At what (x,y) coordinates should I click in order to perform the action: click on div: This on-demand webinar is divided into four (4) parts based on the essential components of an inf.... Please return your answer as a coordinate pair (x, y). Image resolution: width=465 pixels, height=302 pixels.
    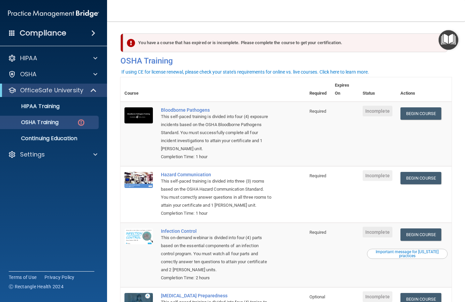
    Looking at the image, I should click on (216, 254).